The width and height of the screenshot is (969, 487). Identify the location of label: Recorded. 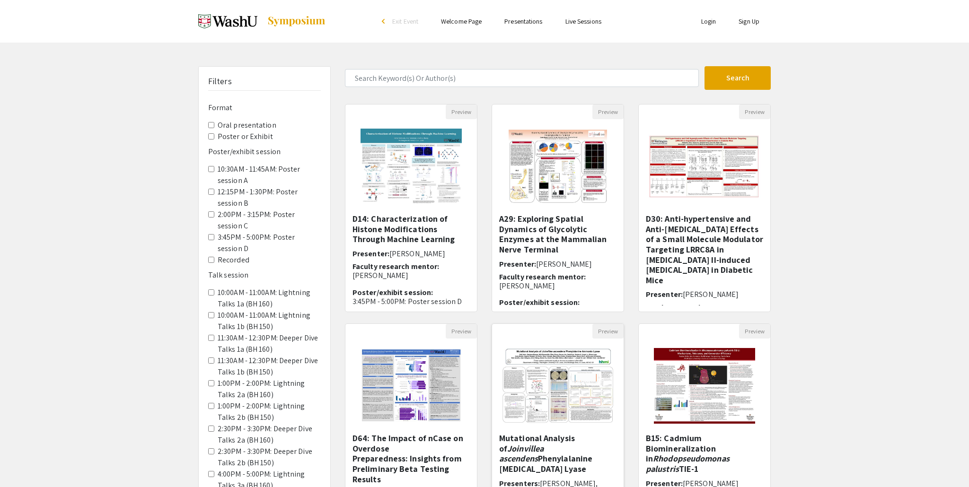
(233, 260).